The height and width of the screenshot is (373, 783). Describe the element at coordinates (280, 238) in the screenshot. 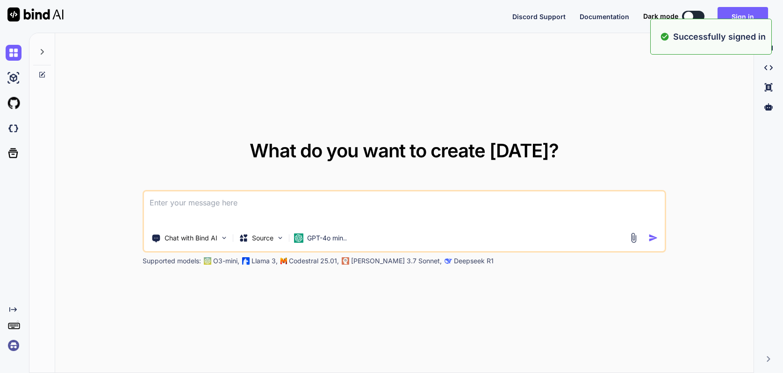

I see `img: Pick Models` at that location.